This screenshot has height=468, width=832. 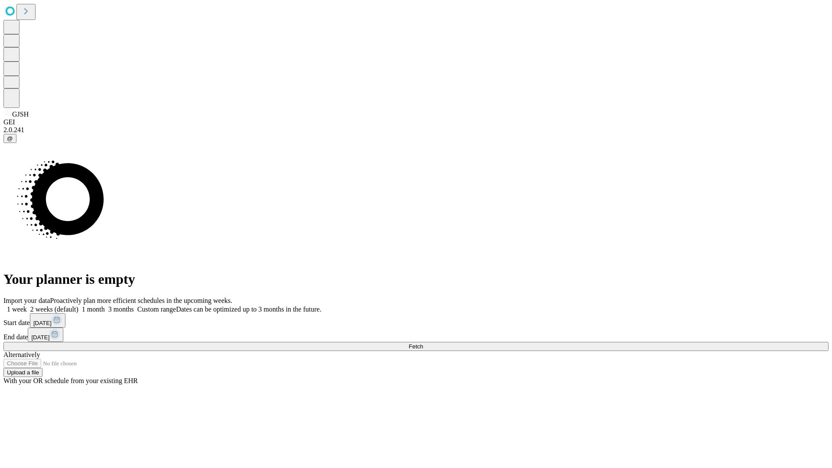 What do you see at coordinates (156, 309) in the screenshot?
I see `span: Custom range` at bounding box center [156, 309].